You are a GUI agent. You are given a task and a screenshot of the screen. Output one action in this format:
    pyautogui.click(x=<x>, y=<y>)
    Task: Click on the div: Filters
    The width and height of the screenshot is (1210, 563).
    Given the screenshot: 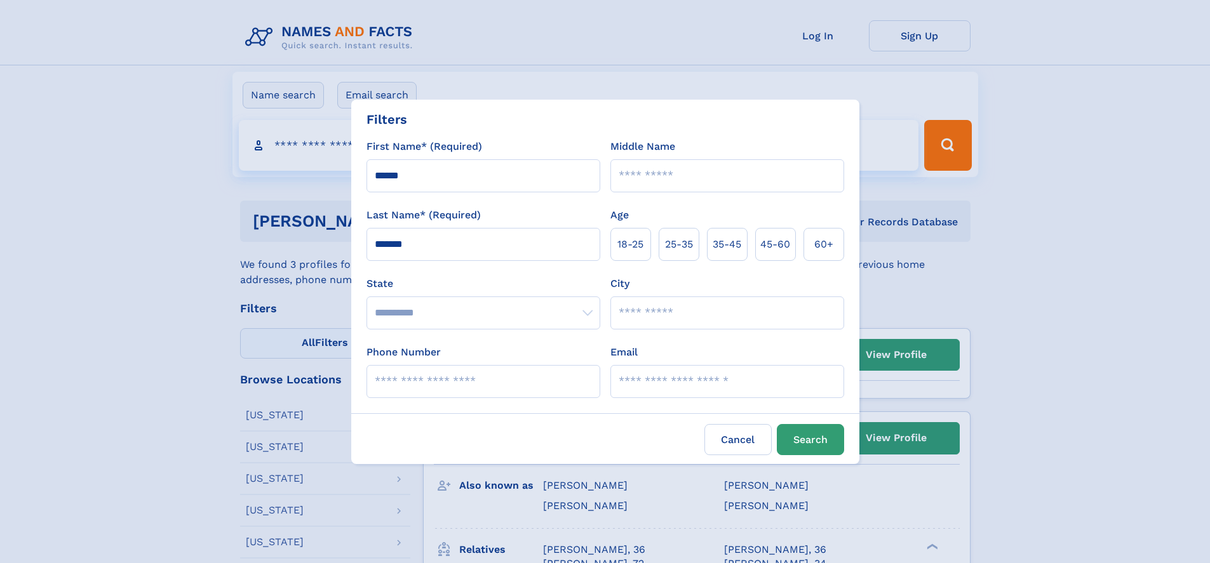 What is the action you would take?
    pyautogui.click(x=387, y=119)
    